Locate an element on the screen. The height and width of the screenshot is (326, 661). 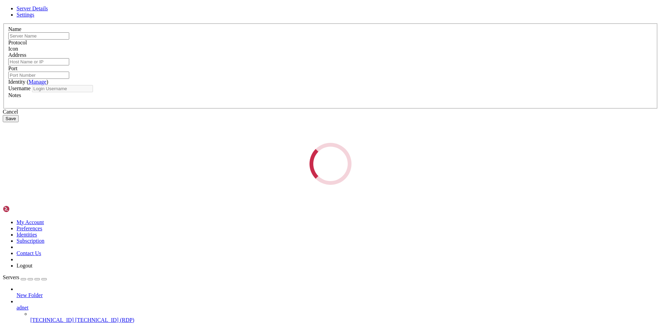
a: Identities is located at coordinates (27, 234).